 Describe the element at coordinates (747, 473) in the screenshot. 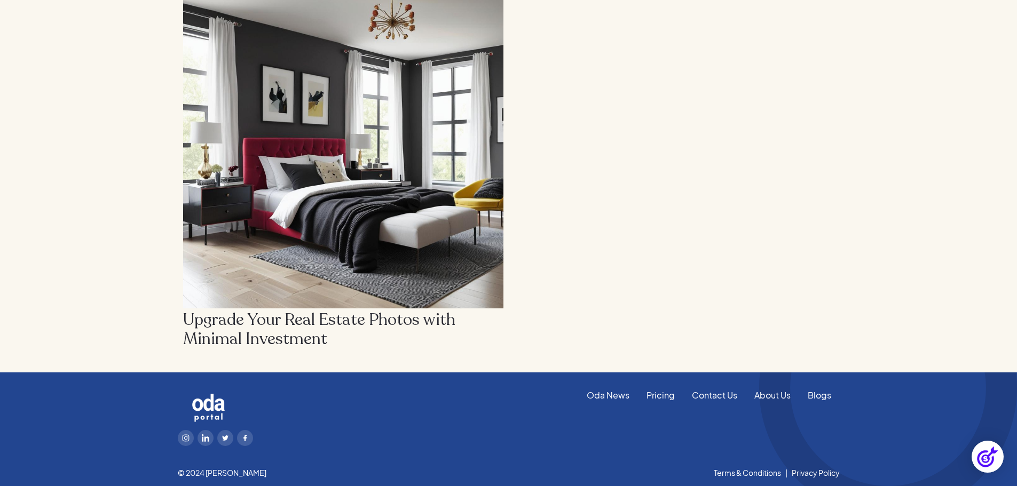

I see `a: Terms & Conditions` at that location.